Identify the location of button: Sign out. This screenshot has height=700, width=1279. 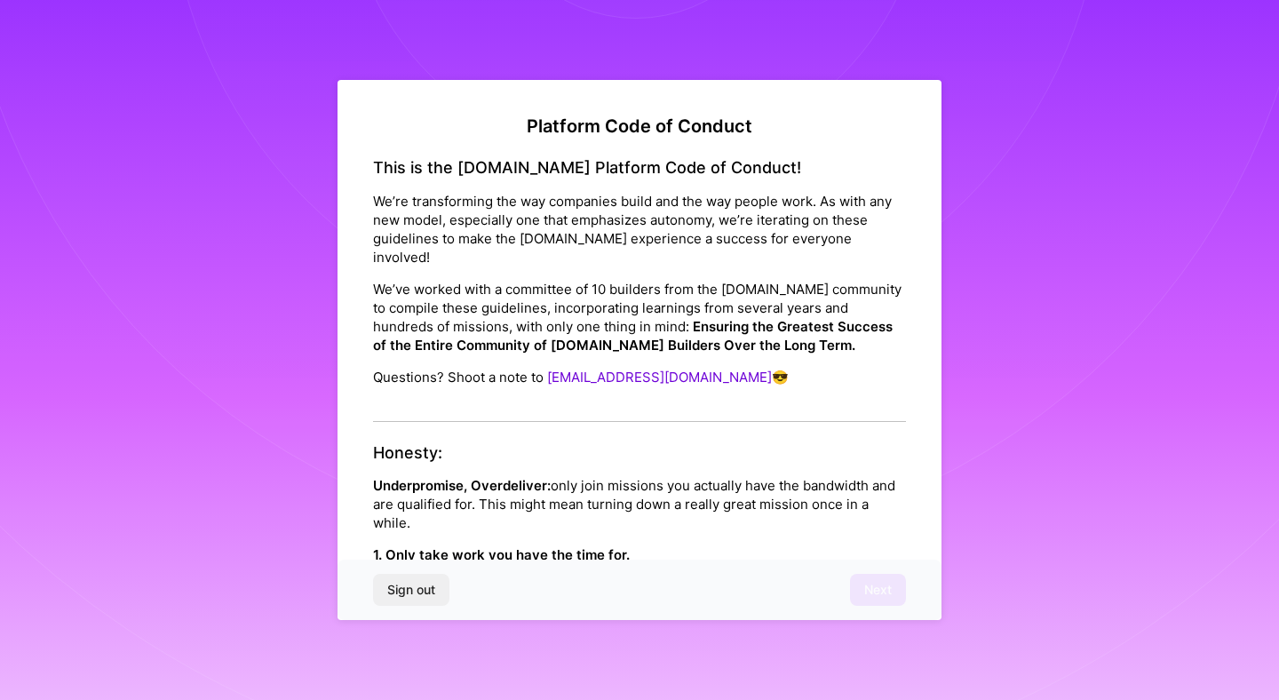
(411, 590).